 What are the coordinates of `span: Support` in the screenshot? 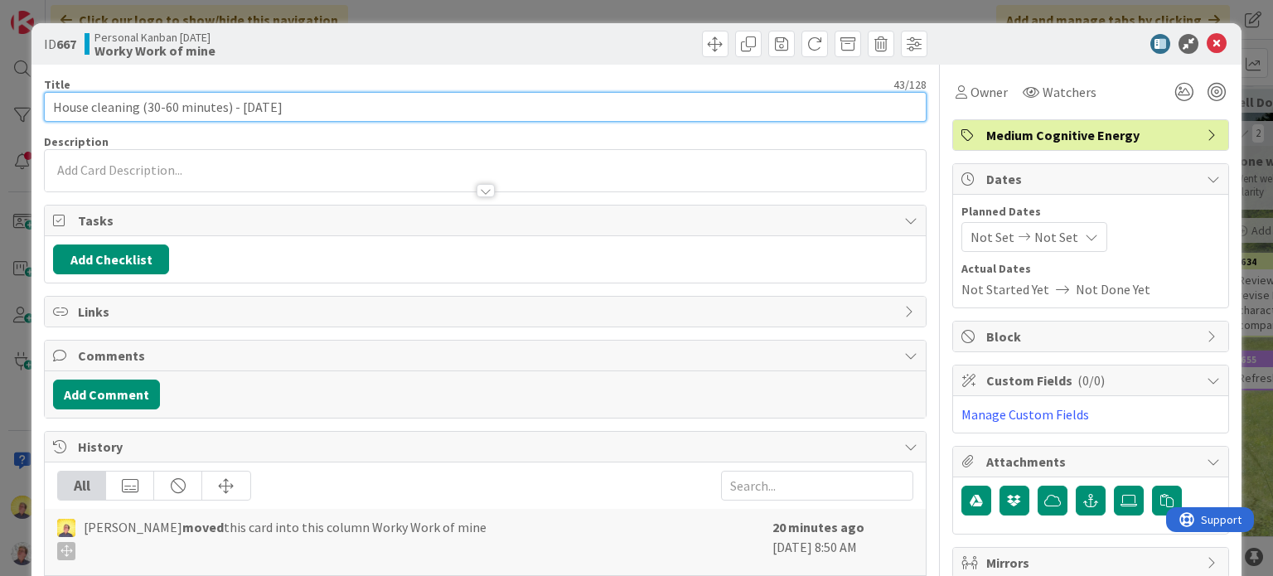 It's located at (55, 12).